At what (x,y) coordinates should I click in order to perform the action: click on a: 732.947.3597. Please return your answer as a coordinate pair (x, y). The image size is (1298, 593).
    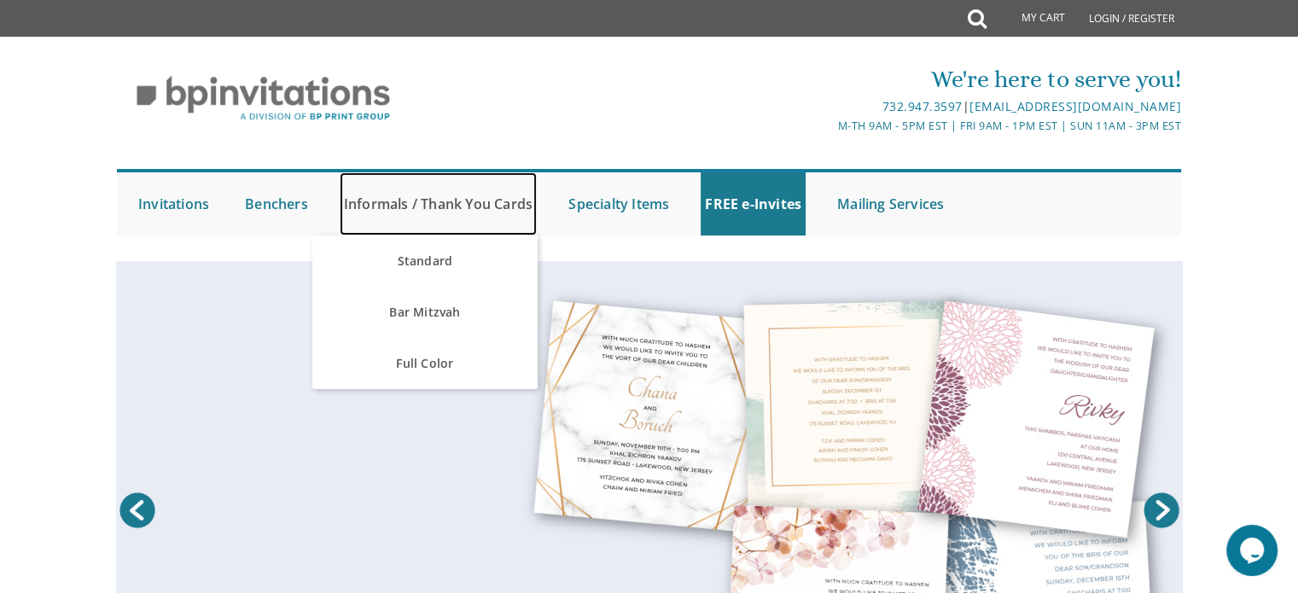
    Looking at the image, I should click on (921, 106).